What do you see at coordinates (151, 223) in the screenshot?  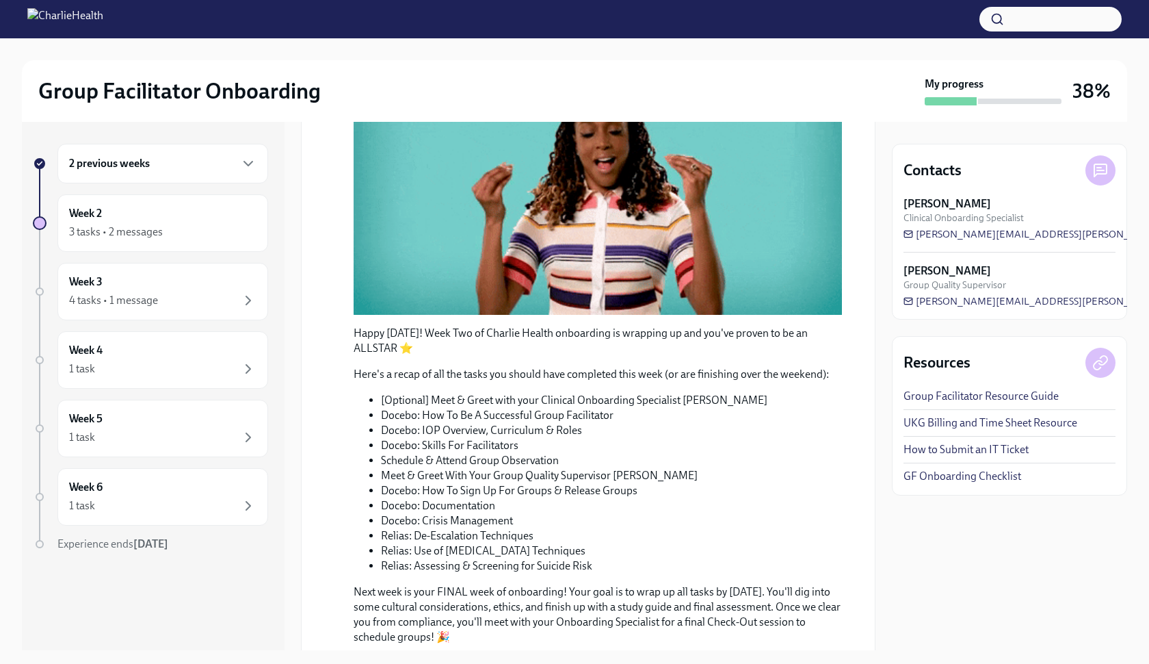 I see `a: Week 23 tasks • 2 messages` at bounding box center [151, 223].